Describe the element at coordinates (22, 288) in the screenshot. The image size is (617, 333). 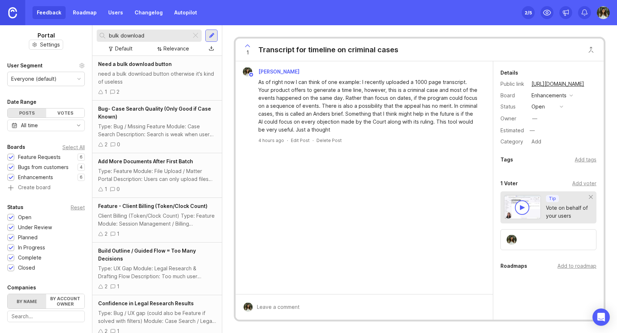
I see `div: Companies` at that location.